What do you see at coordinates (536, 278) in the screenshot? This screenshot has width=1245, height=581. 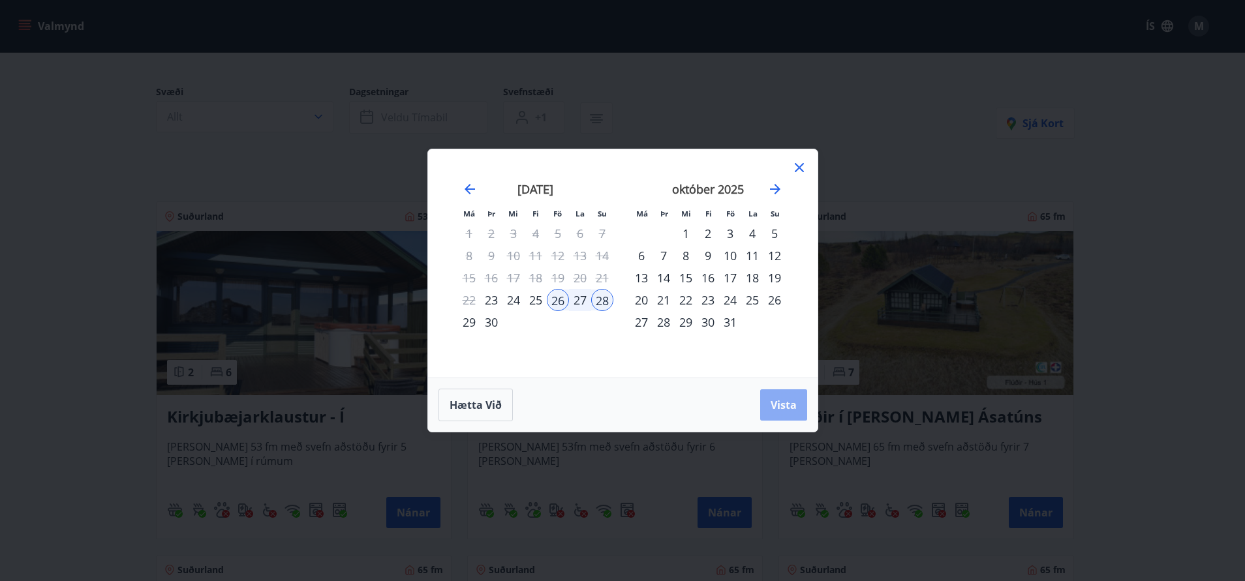 I see `td: Not available. fimmtudagur, 18. september 2025` at bounding box center [536, 278].